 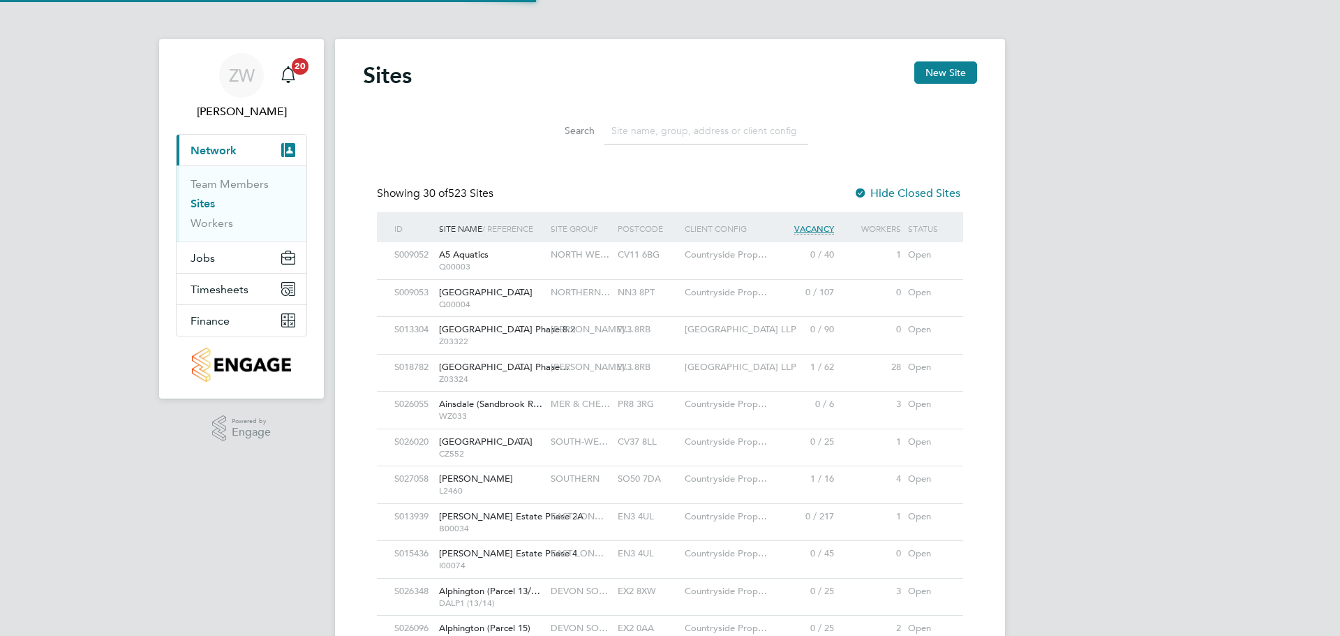 What do you see at coordinates (804, 293) in the screenshot?
I see `div: 0 / 107` at bounding box center [804, 293].